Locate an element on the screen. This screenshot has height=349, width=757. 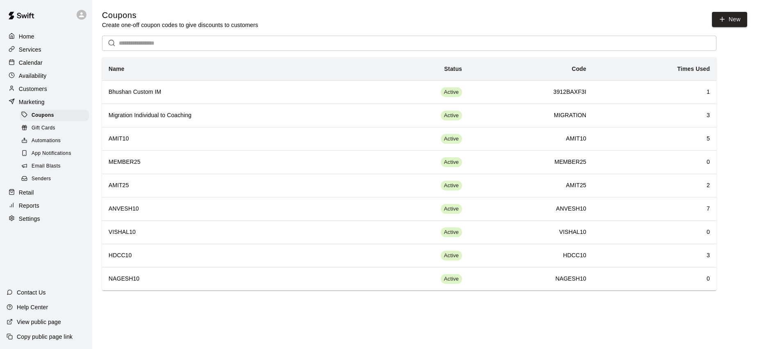
span: Senders is located at coordinates (41, 179).